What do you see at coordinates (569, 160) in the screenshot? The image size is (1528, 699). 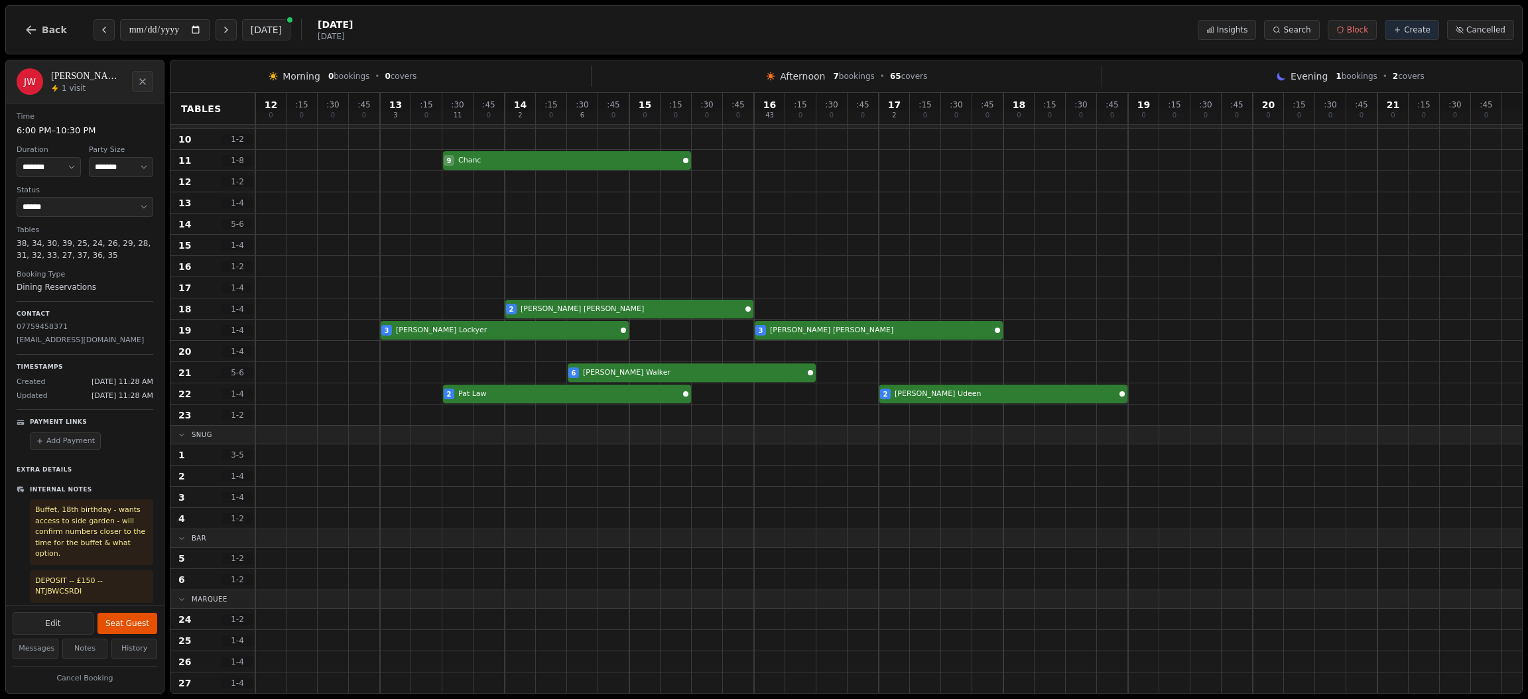 I see `span: Chanc` at bounding box center [569, 160].